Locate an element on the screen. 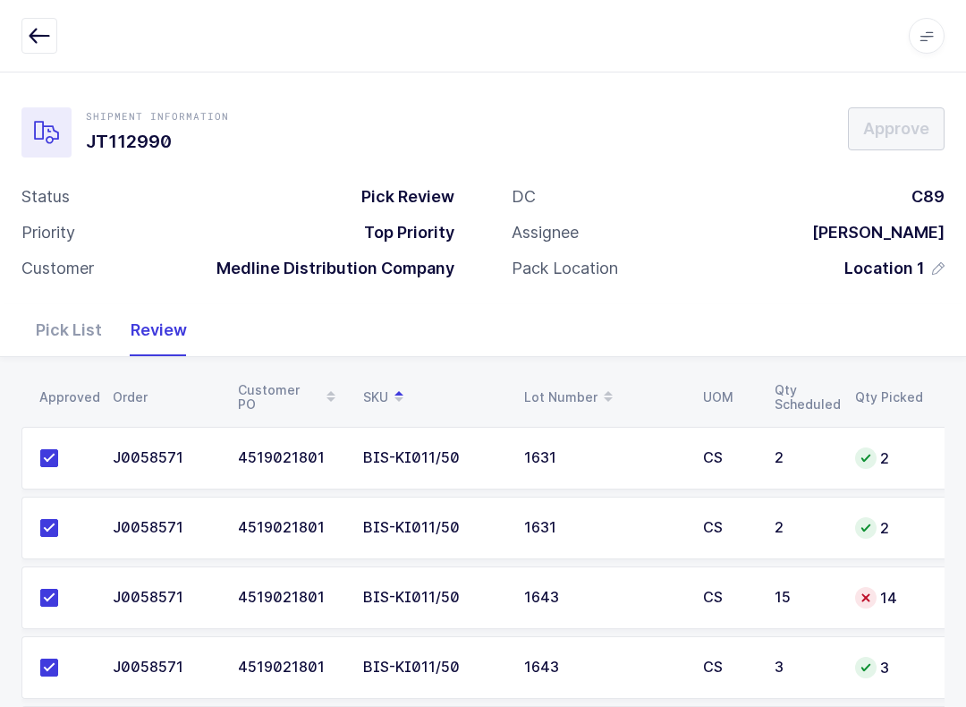  div: Order is located at coordinates (165, 397).